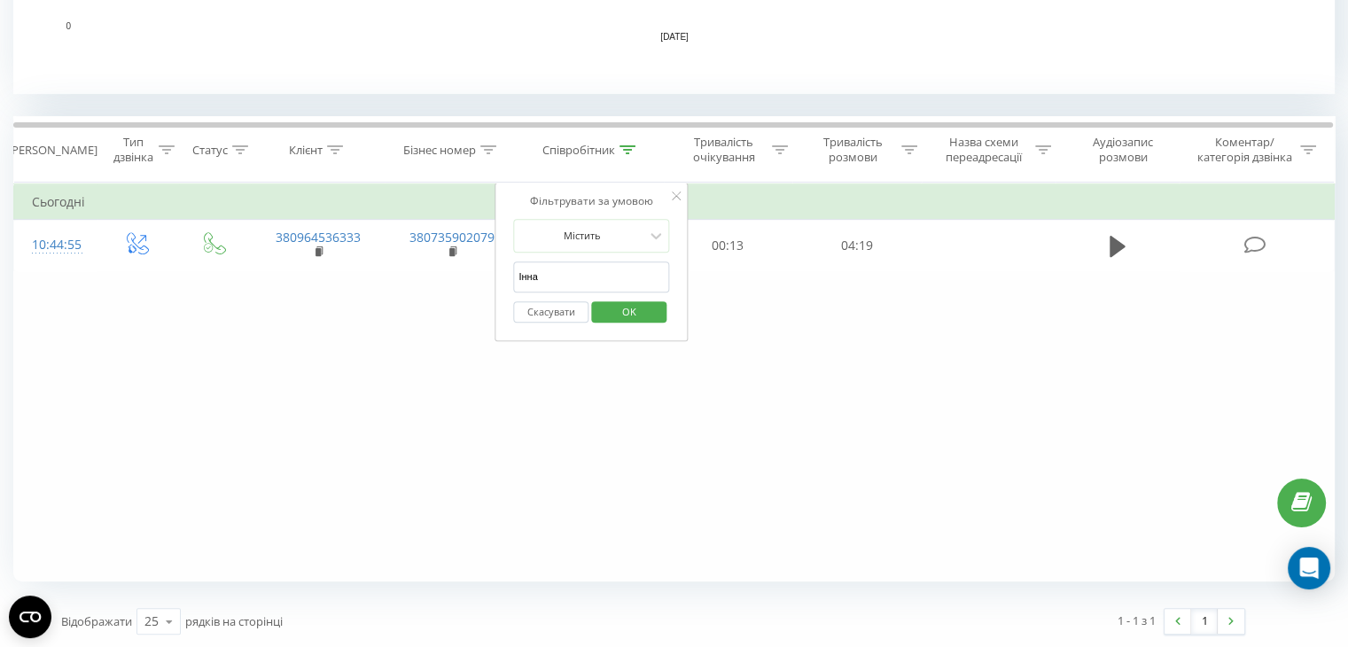 The width and height of the screenshot is (1348, 647). What do you see at coordinates (68, 26) in the screenshot?
I see `text: 0` at bounding box center [68, 26].